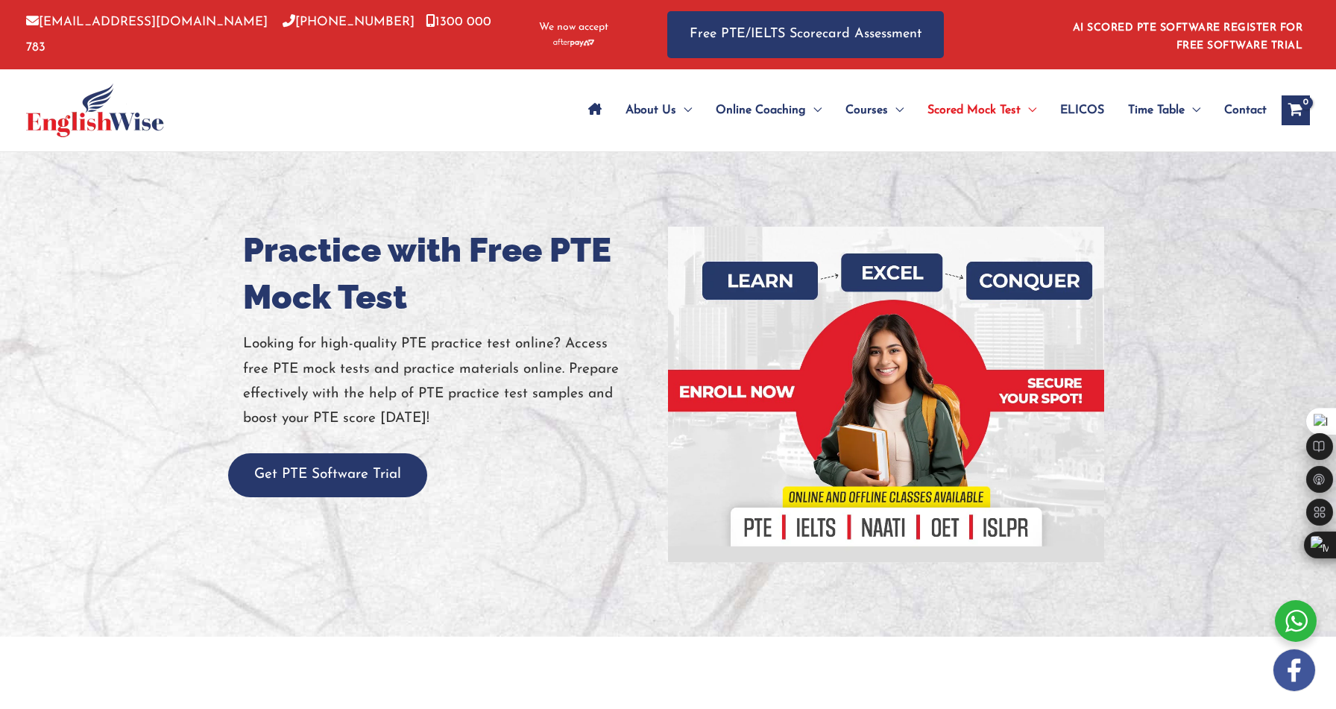 This screenshot has width=1336, height=709. Describe the element at coordinates (866, 110) in the screenshot. I see `span: Courses` at that location.